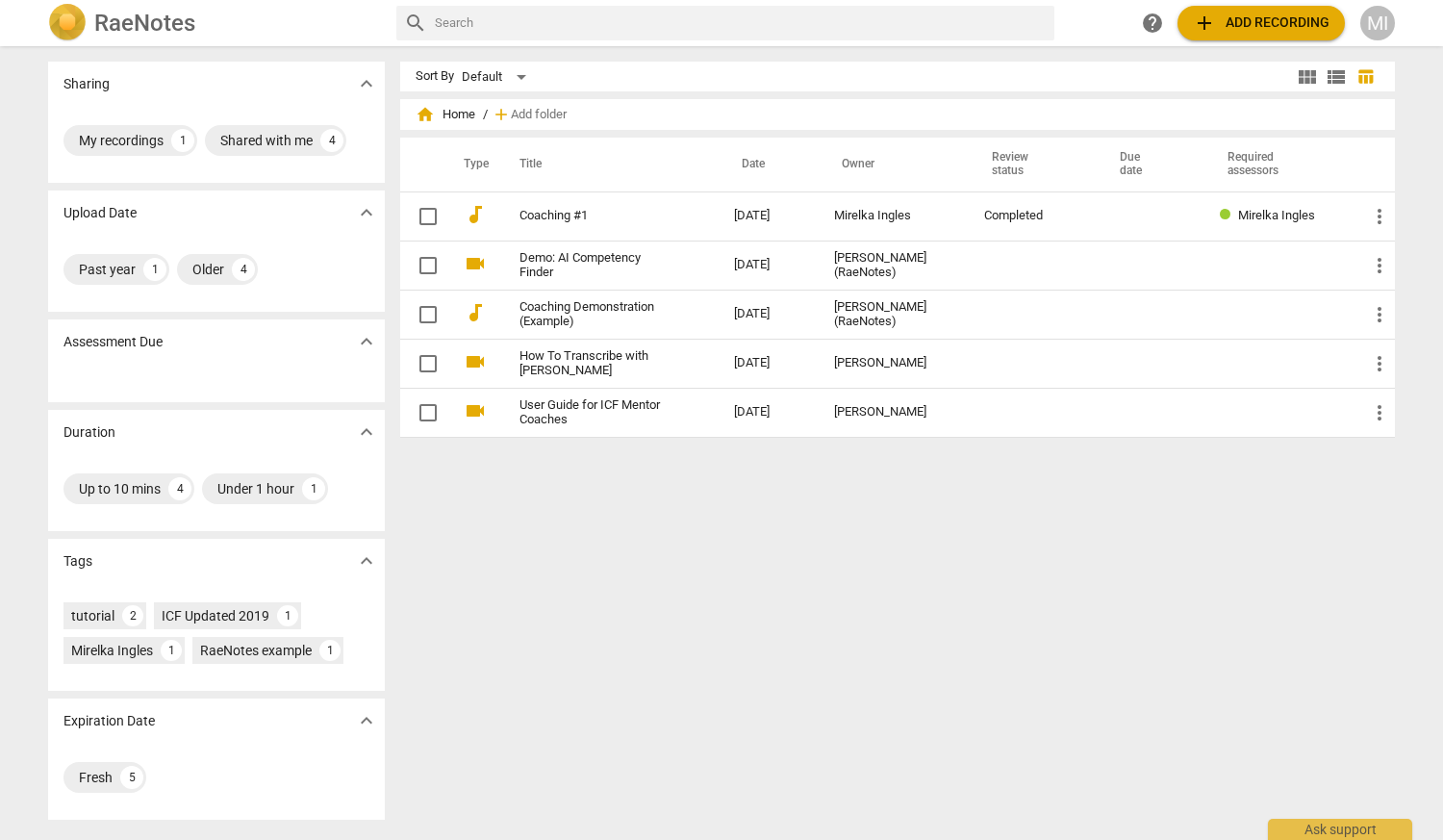 This screenshot has height=840, width=1443. I want to click on div: 2, so click(133, 615).